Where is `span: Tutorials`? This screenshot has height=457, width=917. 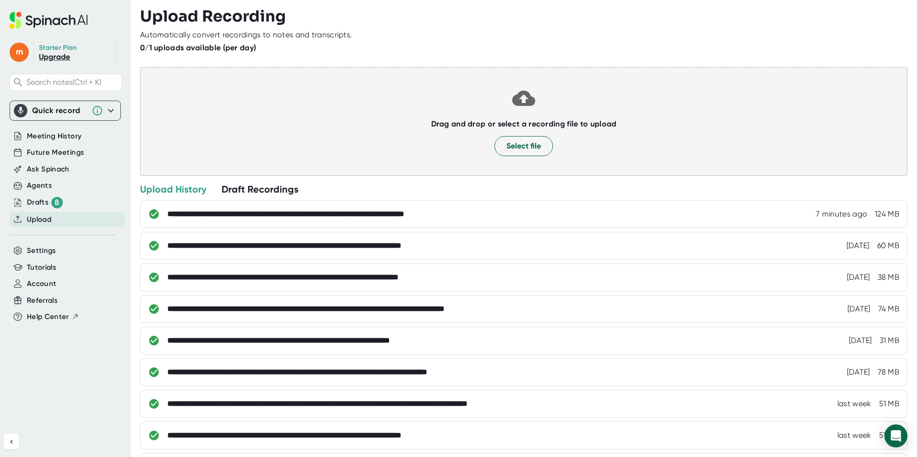 span: Tutorials is located at coordinates (41, 268).